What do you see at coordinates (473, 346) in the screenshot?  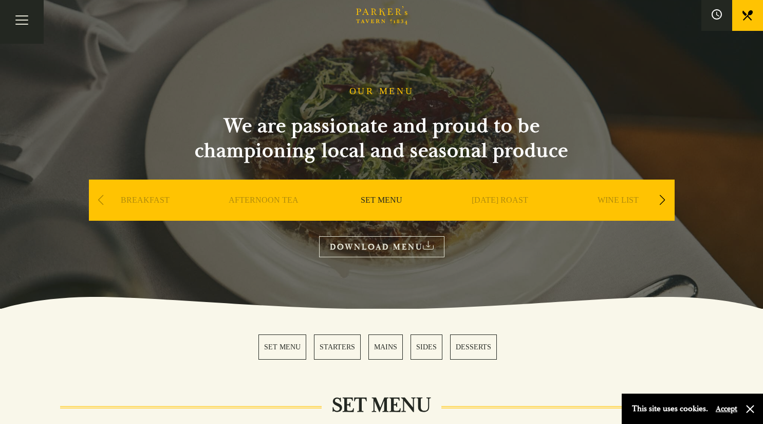 I see `a: 5 / 5` at bounding box center [473, 346].